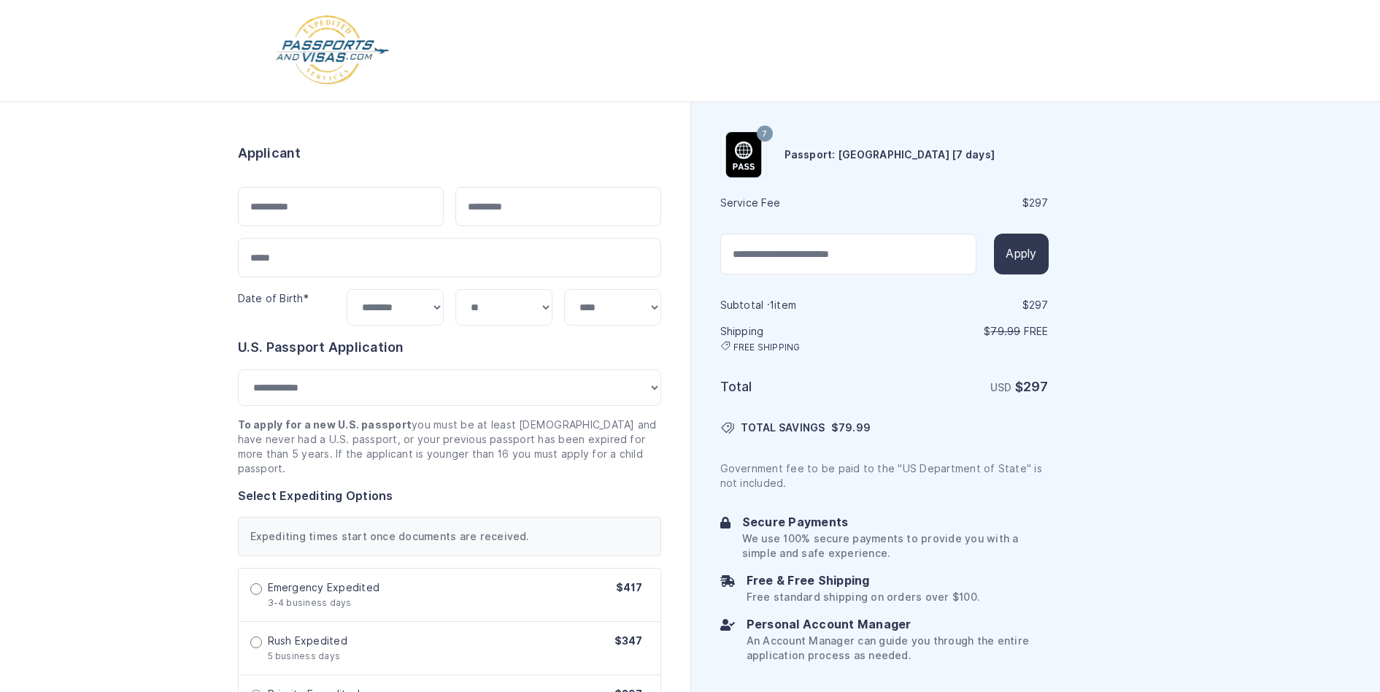 The image size is (1380, 692). Describe the element at coordinates (450, 496) in the screenshot. I see `h6: Select Expediting Options` at that location.